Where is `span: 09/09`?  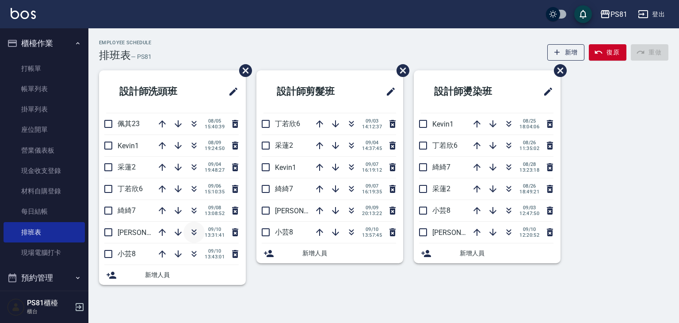 span: 09/09 is located at coordinates (372, 207).